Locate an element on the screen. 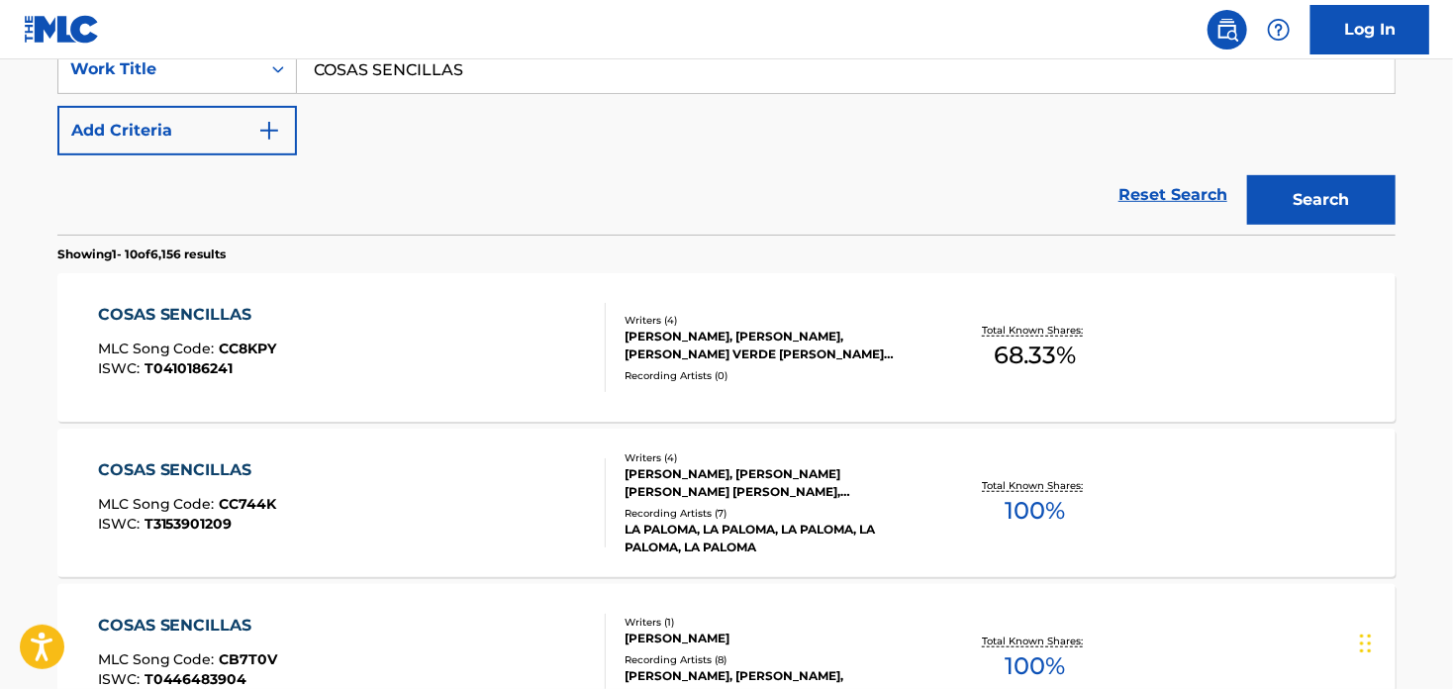 The image size is (1453, 689). span: CC8KPY is located at coordinates (248, 348).